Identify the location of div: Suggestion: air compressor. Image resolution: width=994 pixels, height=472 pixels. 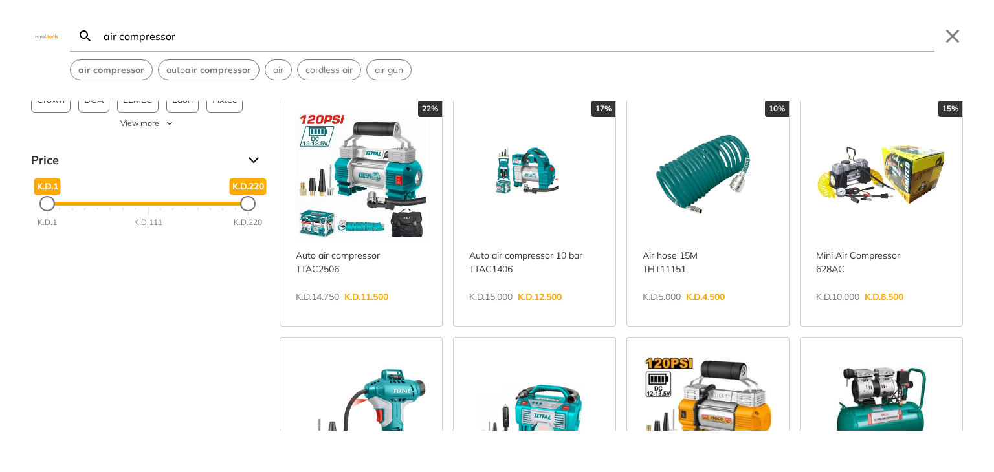
(111, 70).